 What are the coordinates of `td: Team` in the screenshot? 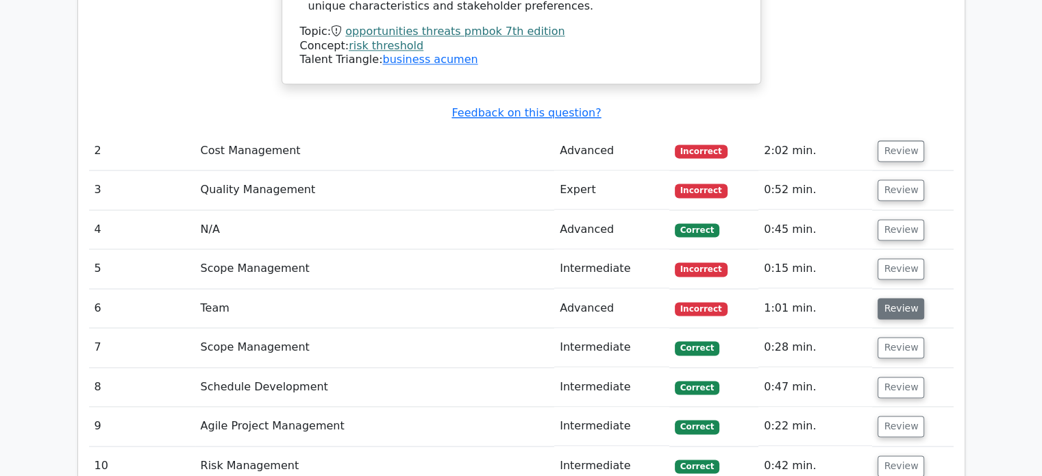 It's located at (375, 308).